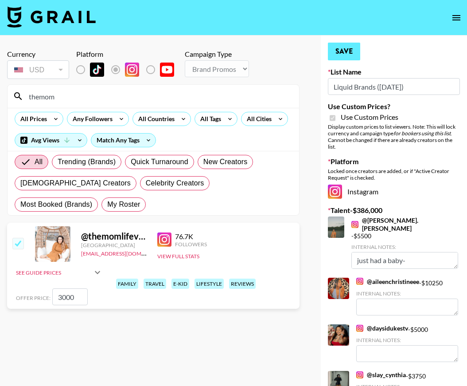 This screenshot has width=467, height=386. What do you see at coordinates (56, 204) in the screenshot?
I see `span: Most Booked (Brands)` at bounding box center [56, 204].